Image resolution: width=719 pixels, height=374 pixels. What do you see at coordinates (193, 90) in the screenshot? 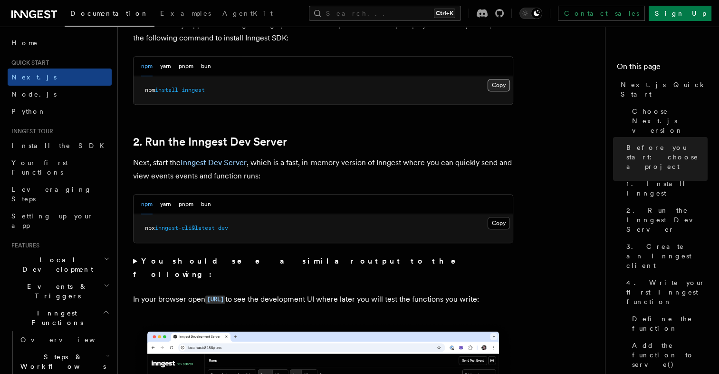
I see `span: inngest` at bounding box center [193, 90].